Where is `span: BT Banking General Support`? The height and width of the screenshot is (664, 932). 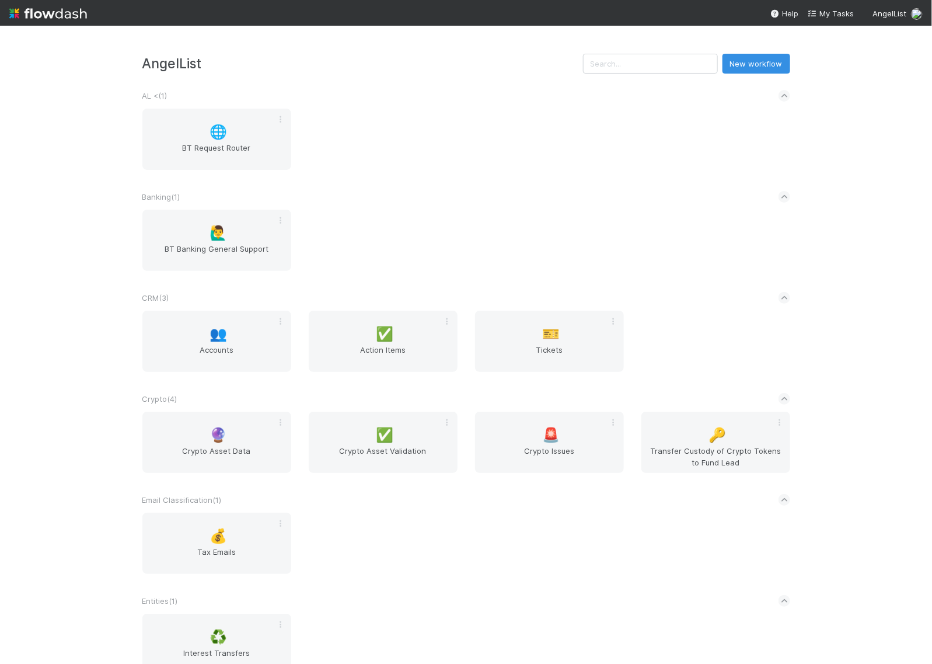
span: BT Banking General Support is located at coordinates (217, 255).